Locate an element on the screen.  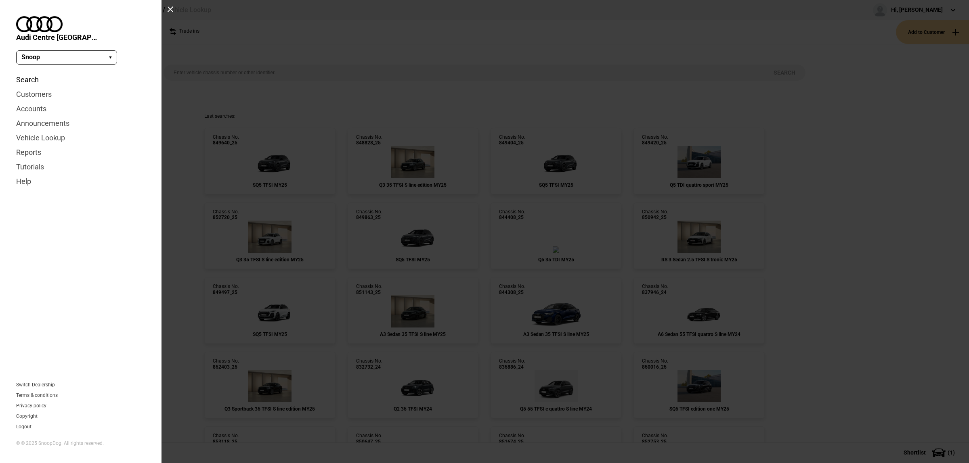
img: audi.png is located at coordinates (39, 24).